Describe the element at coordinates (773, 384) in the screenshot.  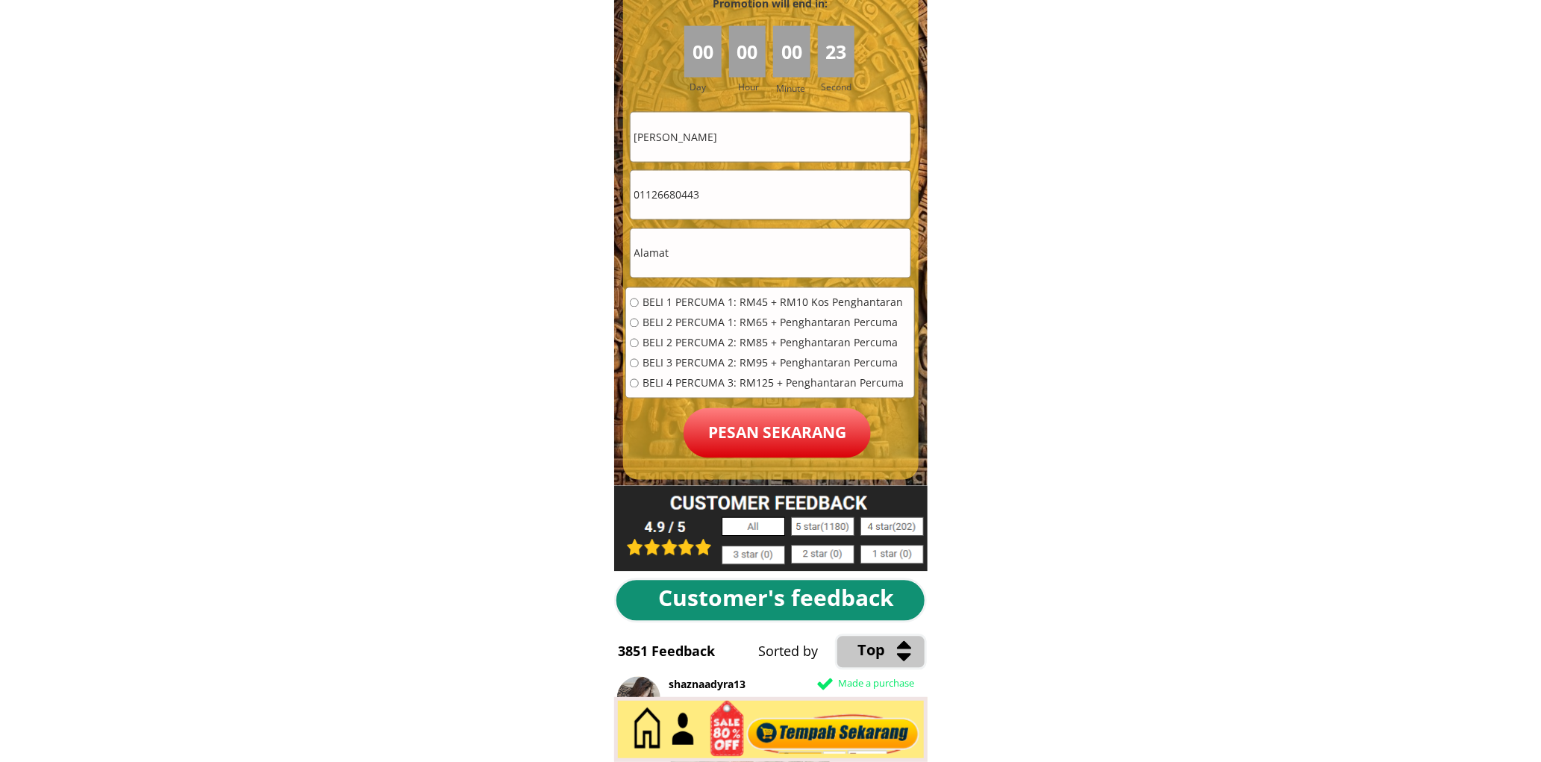
I see `span: BELI 4 PERCUMA 3: RM125 + Penghantaran Percuma` at that location.